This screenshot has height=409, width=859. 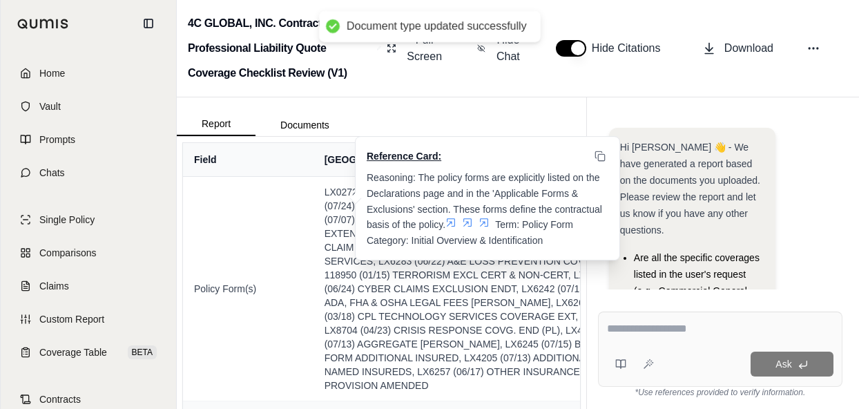 What do you see at coordinates (149, 23) in the screenshot?
I see `button: Collapse sidebar` at bounding box center [149, 23].